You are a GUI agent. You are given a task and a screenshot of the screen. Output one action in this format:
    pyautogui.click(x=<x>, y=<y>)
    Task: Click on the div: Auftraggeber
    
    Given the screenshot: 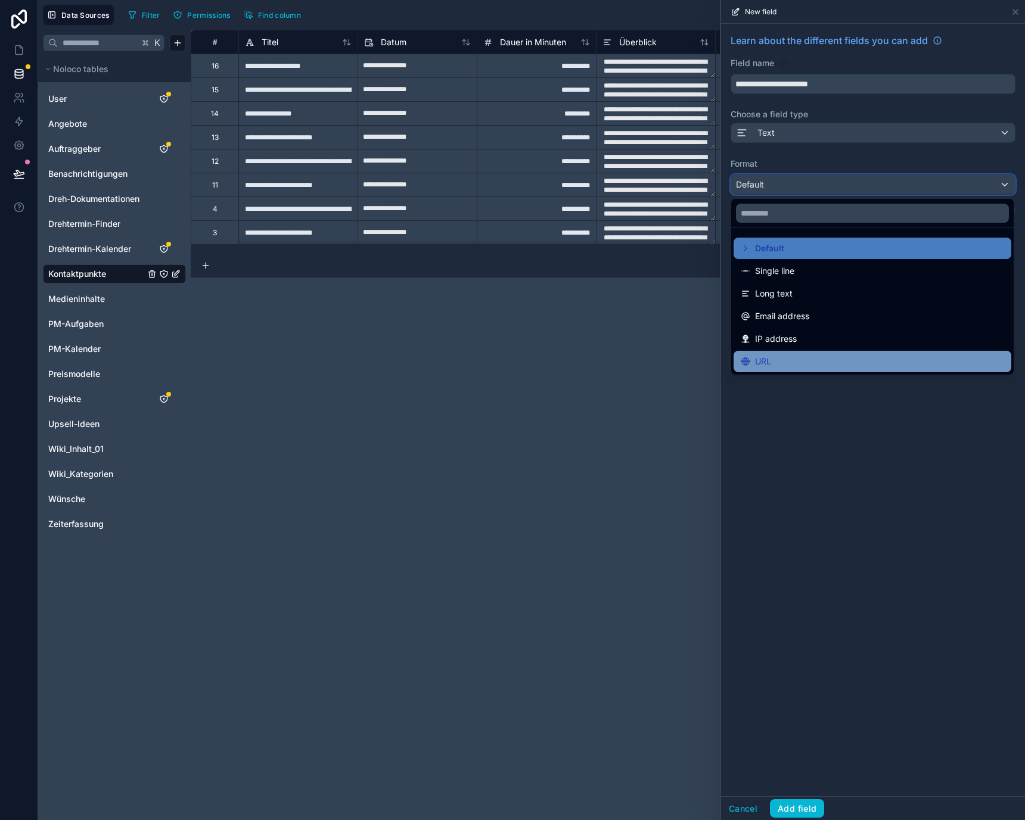 What is the action you would take?
    pyautogui.click(x=114, y=149)
    